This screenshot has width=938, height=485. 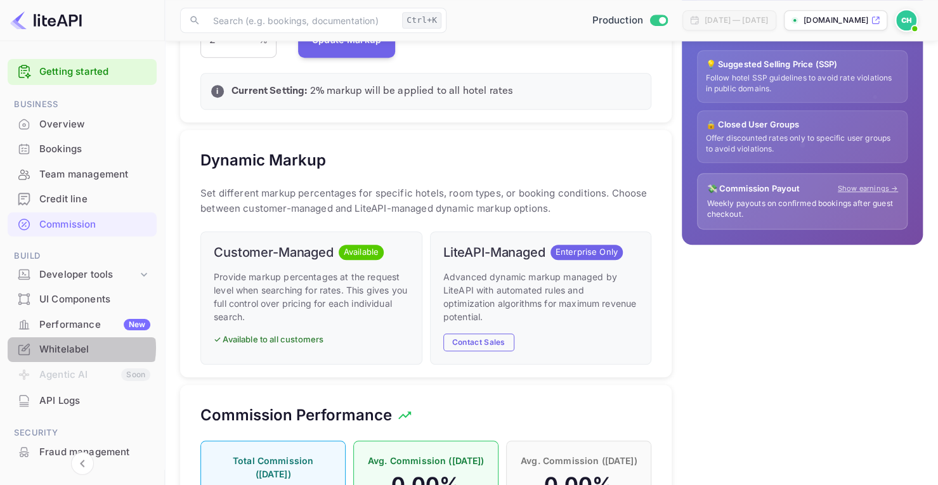 What do you see at coordinates (82, 452) in the screenshot?
I see `a: Fraud management` at bounding box center [82, 452].